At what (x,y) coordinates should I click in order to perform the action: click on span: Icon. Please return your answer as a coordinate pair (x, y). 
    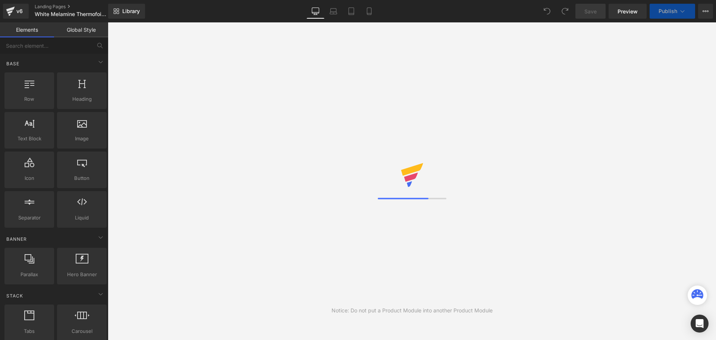
    Looking at the image, I should click on (29, 178).